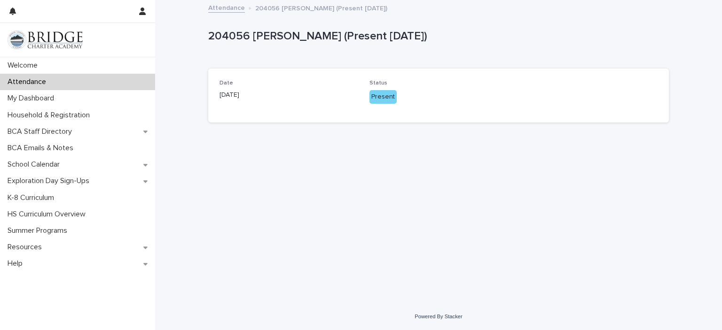 The width and height of the screenshot is (722, 330). Describe the element at coordinates (17, 264) in the screenshot. I see `p: Help` at that location.